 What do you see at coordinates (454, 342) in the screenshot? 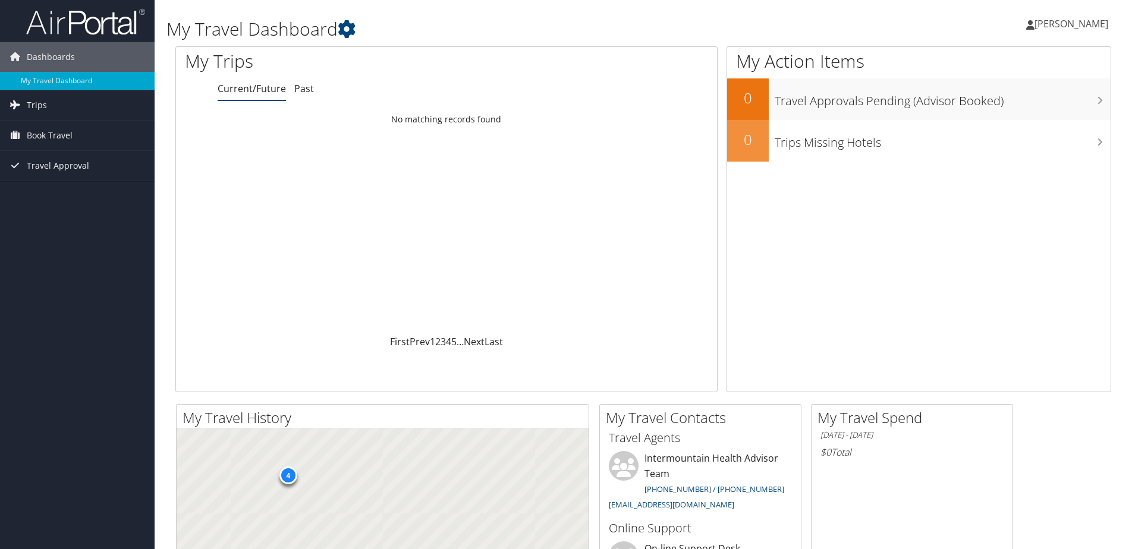
I see `a: 5` at bounding box center [454, 342].